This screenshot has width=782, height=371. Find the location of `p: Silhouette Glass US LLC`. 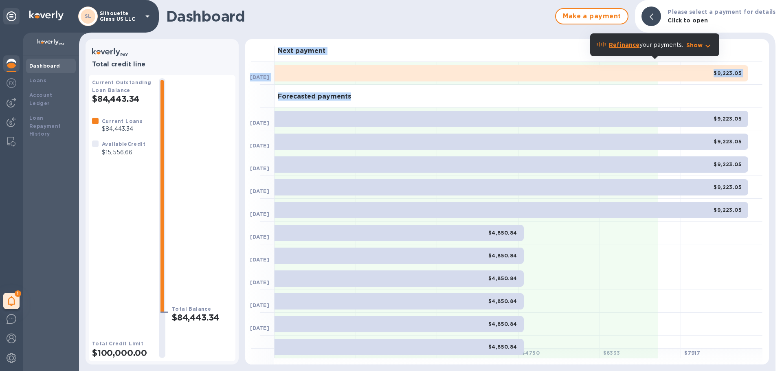

p: Silhouette Glass US LLC is located at coordinates (120, 16).